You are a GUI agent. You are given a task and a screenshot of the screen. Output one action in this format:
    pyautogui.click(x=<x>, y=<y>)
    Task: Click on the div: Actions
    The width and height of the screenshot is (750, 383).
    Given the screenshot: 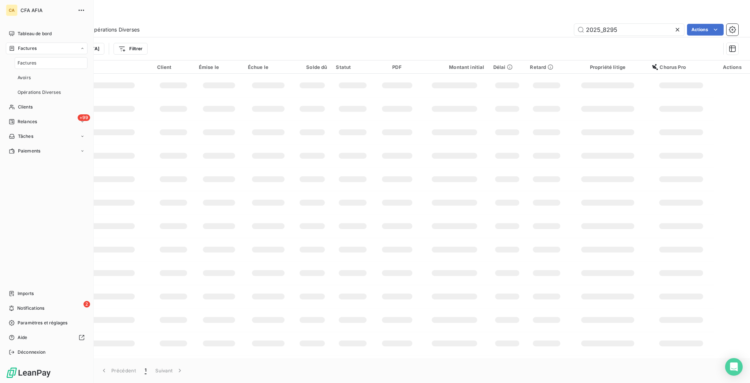 What is the action you would take?
    pyautogui.click(x=732, y=67)
    